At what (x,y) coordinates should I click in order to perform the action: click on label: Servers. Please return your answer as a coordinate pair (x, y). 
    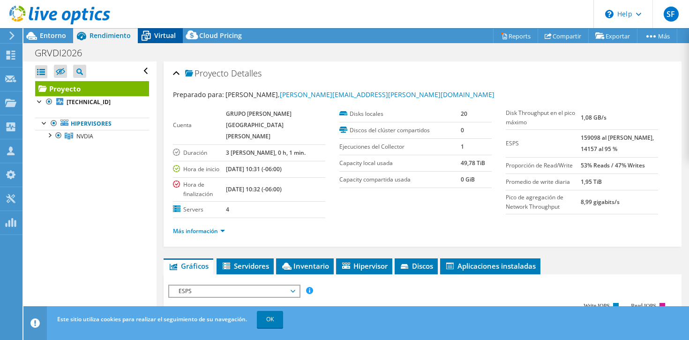
    Looking at the image, I should click on (199, 210).